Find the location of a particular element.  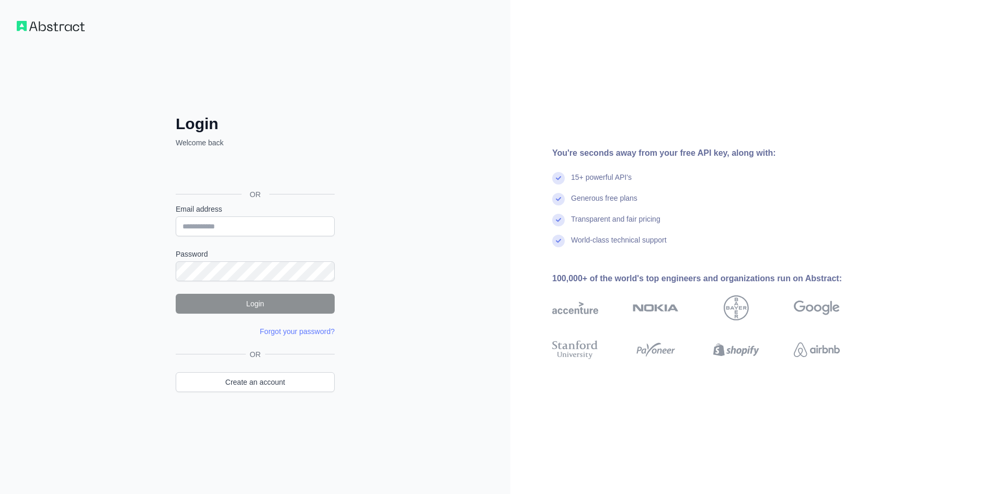

div: You're seconds away from your free API key, along with: is located at coordinates (713, 153).